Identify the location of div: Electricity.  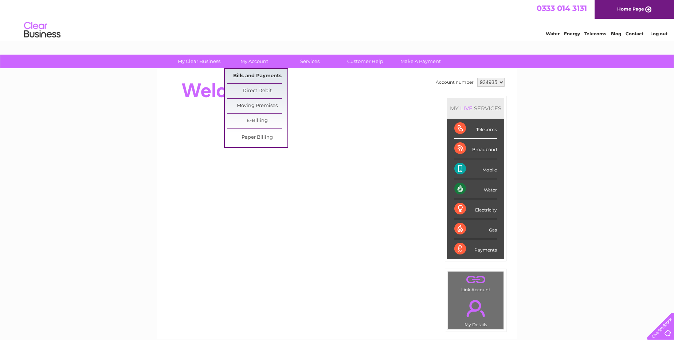
(475, 209).